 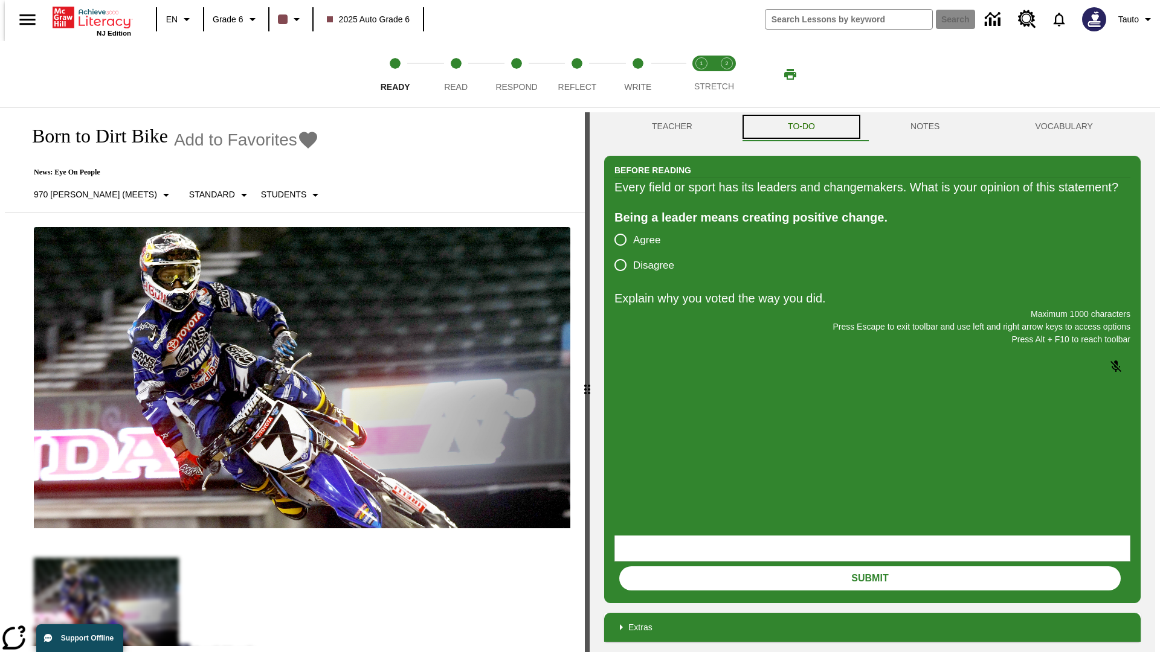 What do you see at coordinates (638, 74) in the screenshot?
I see `button: Write step 5 of 5` at bounding box center [638, 74].